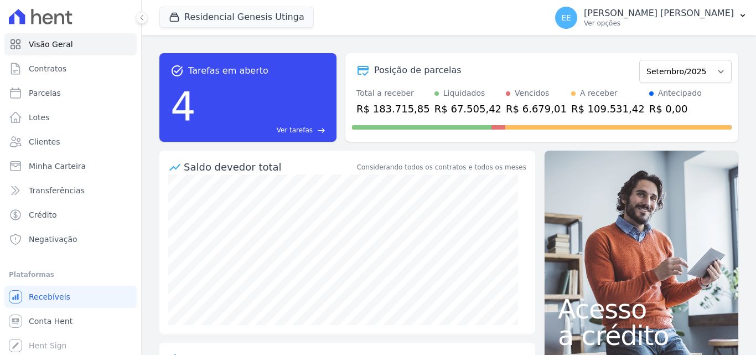 The height and width of the screenshot is (355, 756). Describe the element at coordinates (263, 130) in the screenshot. I see `a: Ver tarefas east` at that location.